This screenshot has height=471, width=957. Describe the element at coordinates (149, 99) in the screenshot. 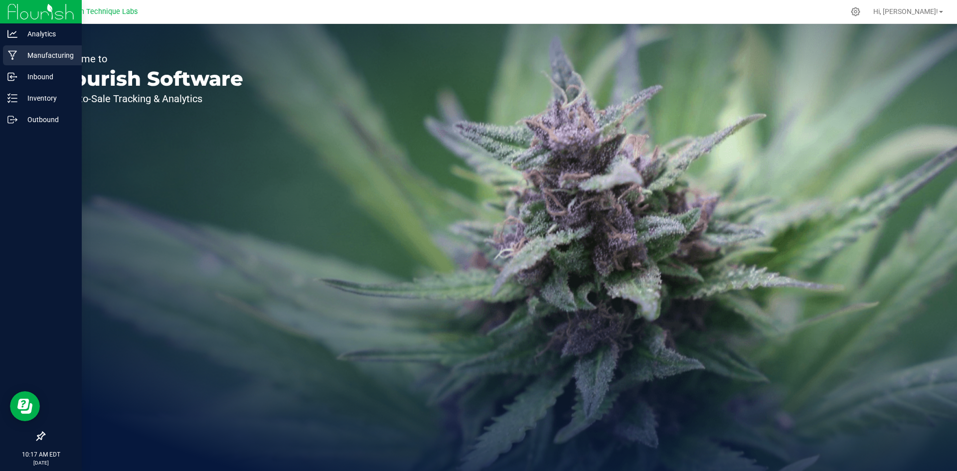

I see `p: Seed-to-Sale Tracking & Analytics` at that location.